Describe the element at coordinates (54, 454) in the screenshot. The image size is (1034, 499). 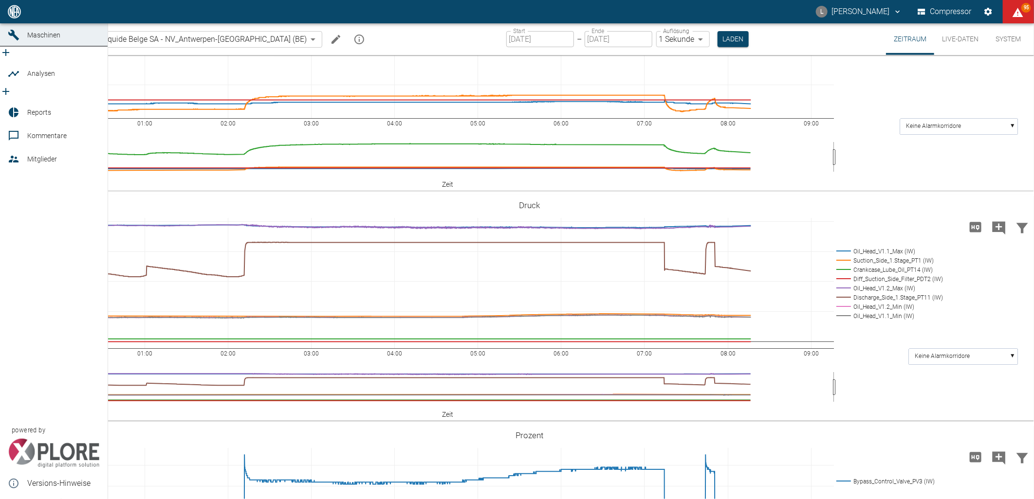
I see `img: Xplore Logo` at that location.